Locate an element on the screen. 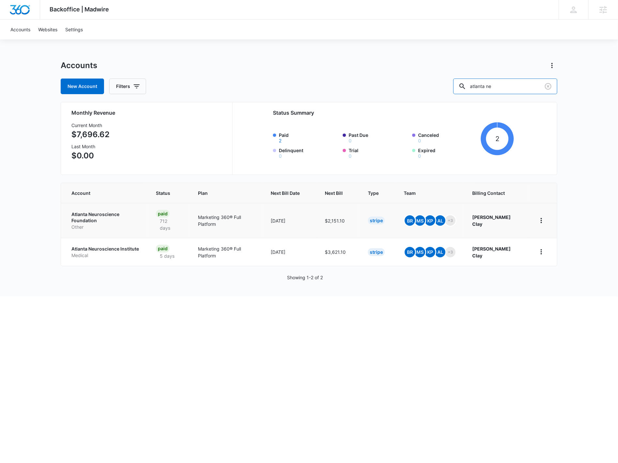 The image size is (618, 463). label: Past Due is located at coordinates (378, 137).